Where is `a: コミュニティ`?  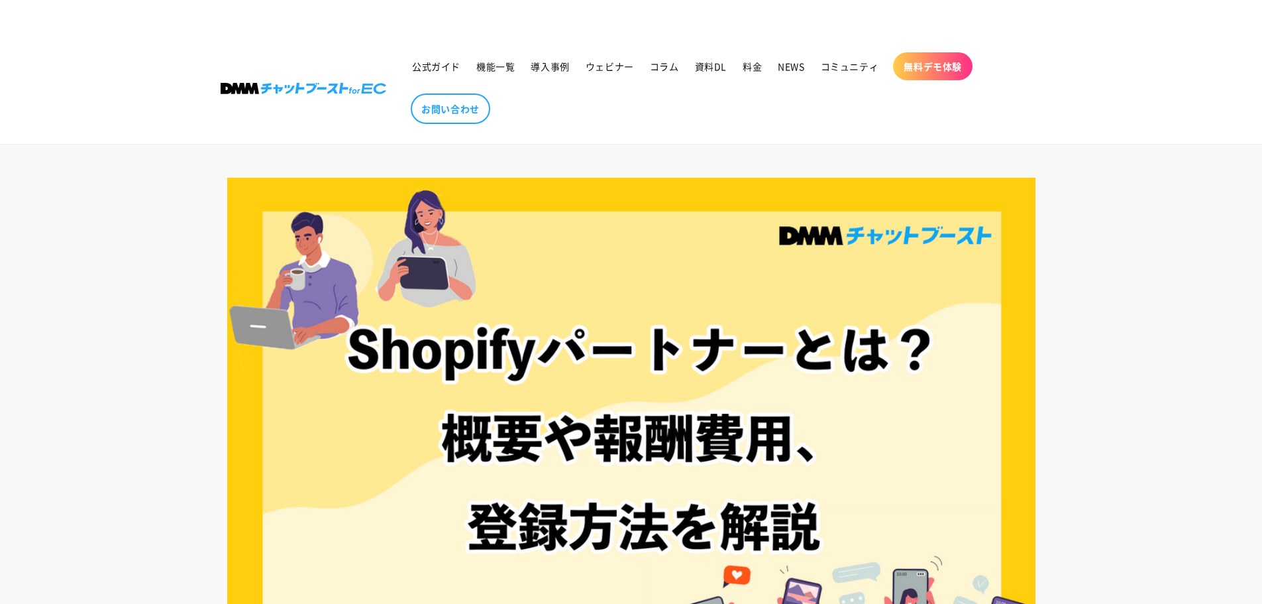
a: コミュニティ is located at coordinates (850, 66).